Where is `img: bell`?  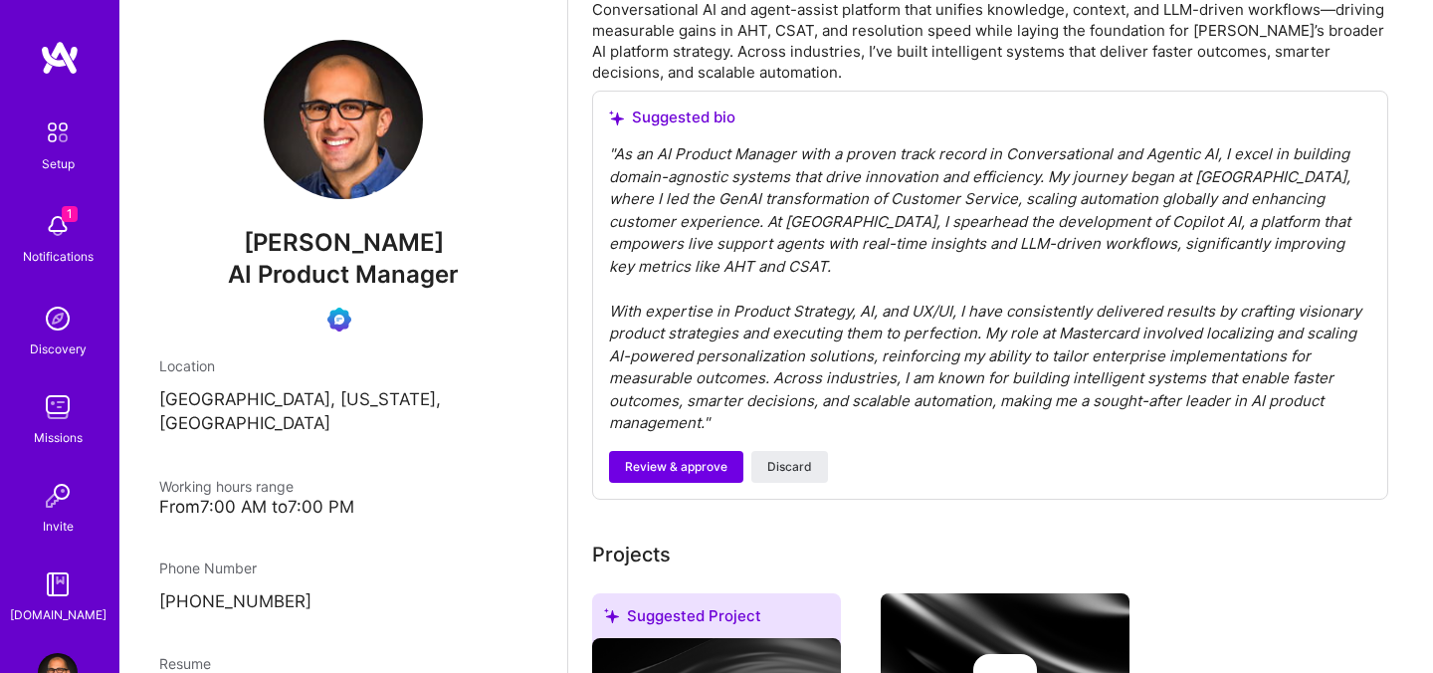 img: bell is located at coordinates (58, 226).